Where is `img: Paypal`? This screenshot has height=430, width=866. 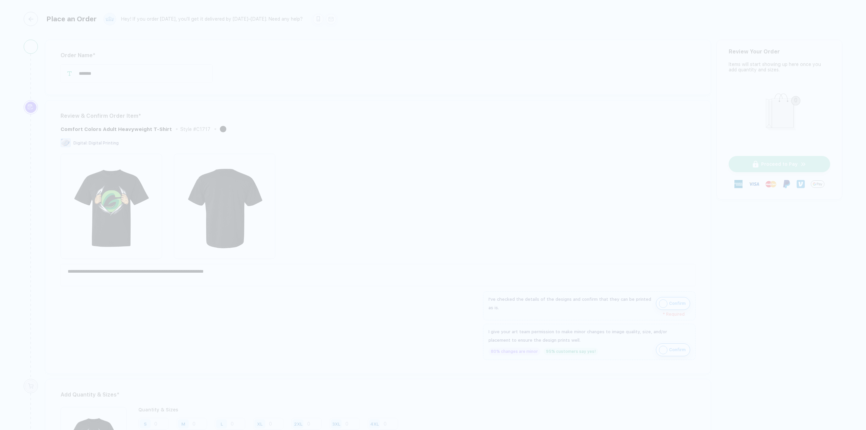 img: Paypal is located at coordinates (787, 184).